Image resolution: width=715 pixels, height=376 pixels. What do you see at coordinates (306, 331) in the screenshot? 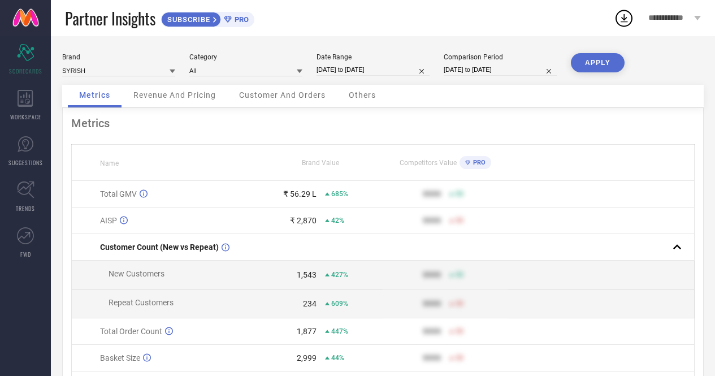
I see `div: 1,877` at bounding box center [306, 331].